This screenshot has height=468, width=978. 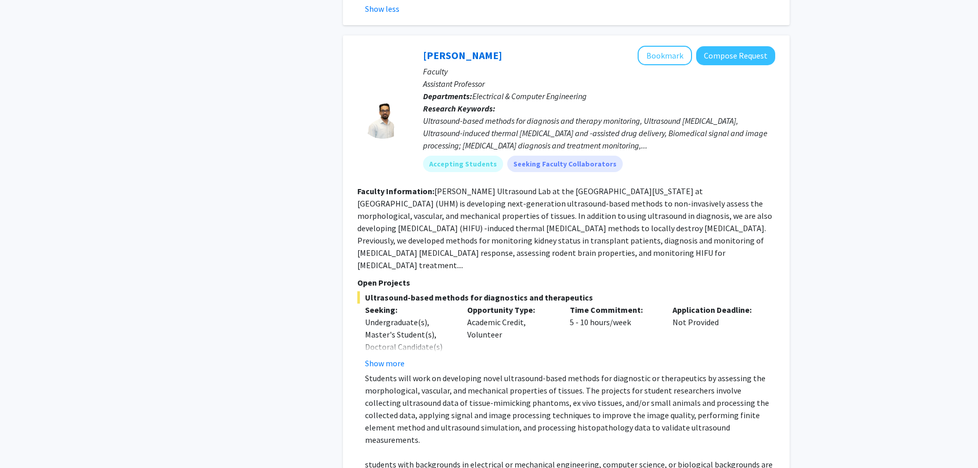 What do you see at coordinates (599, 71) in the screenshot?
I see `p: Faculty` at bounding box center [599, 71].